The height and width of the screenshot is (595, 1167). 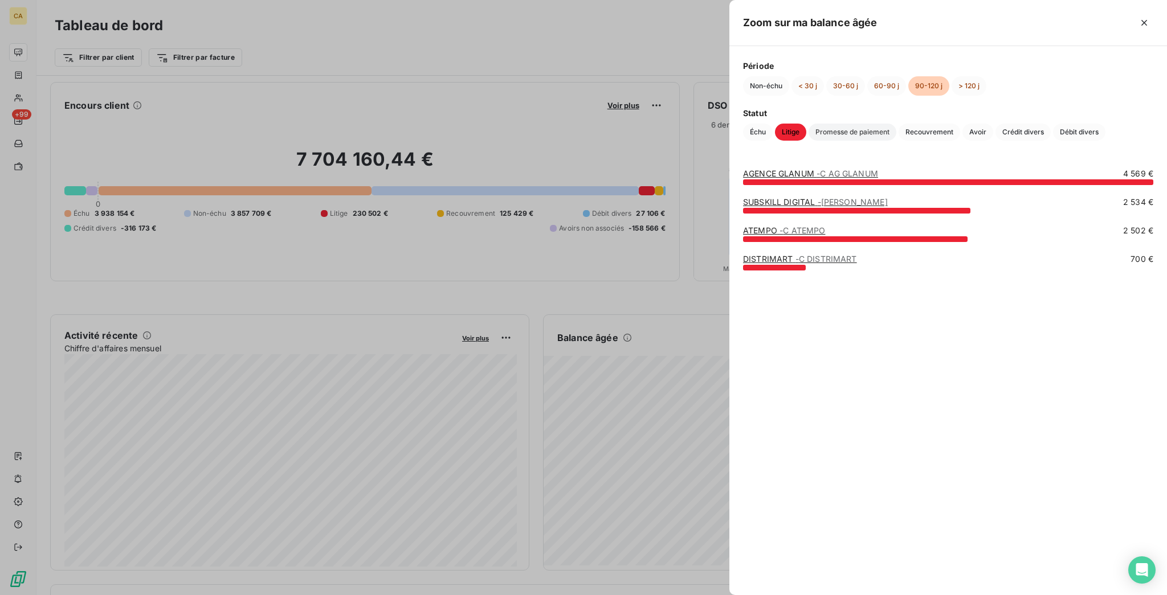 What do you see at coordinates (852, 132) in the screenshot?
I see `button: Promesse de paiement` at bounding box center [852, 132].